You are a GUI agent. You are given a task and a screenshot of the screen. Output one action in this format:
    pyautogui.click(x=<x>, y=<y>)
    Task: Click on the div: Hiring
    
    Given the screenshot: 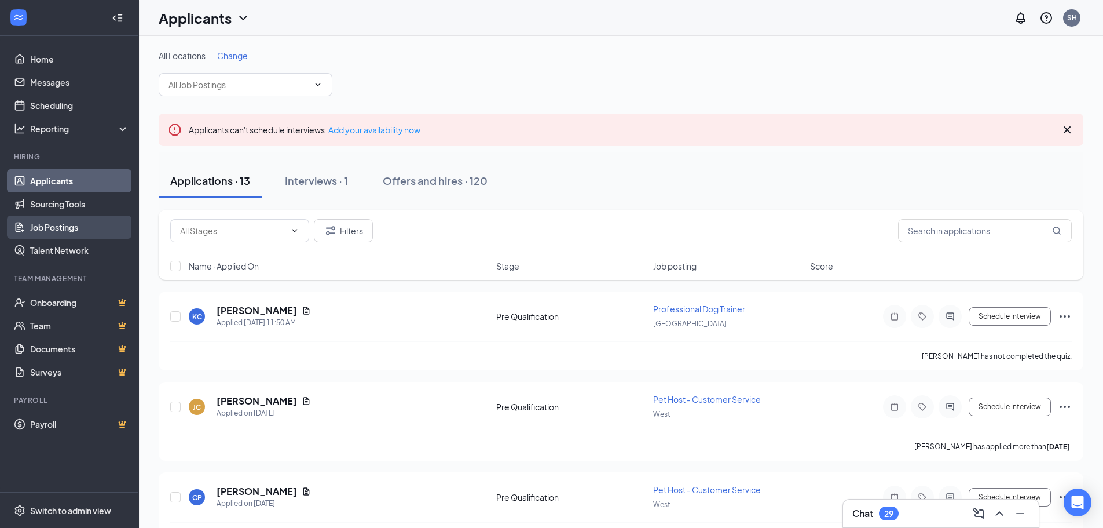 What is the action you would take?
    pyautogui.click(x=70, y=156)
    